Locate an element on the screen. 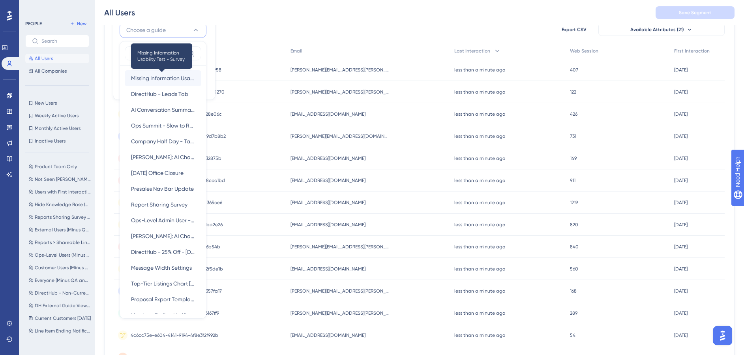 Image resolution: width=744 pixels, height=355 pixels. button: New Users is located at coordinates (57, 103).